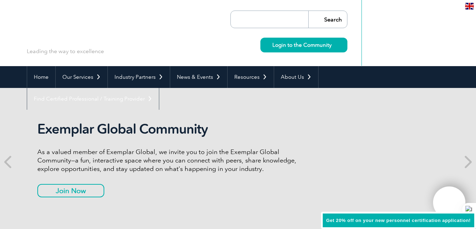 Image resolution: width=476 pixels, height=229 pixels. Describe the element at coordinates (304, 45) in the screenshot. I see `a: Login to the Community` at that location.